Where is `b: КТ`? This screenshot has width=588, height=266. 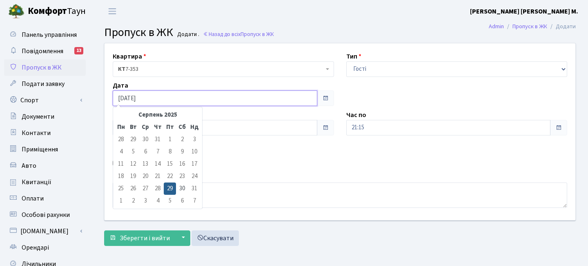 b: КТ is located at coordinates (122, 69).